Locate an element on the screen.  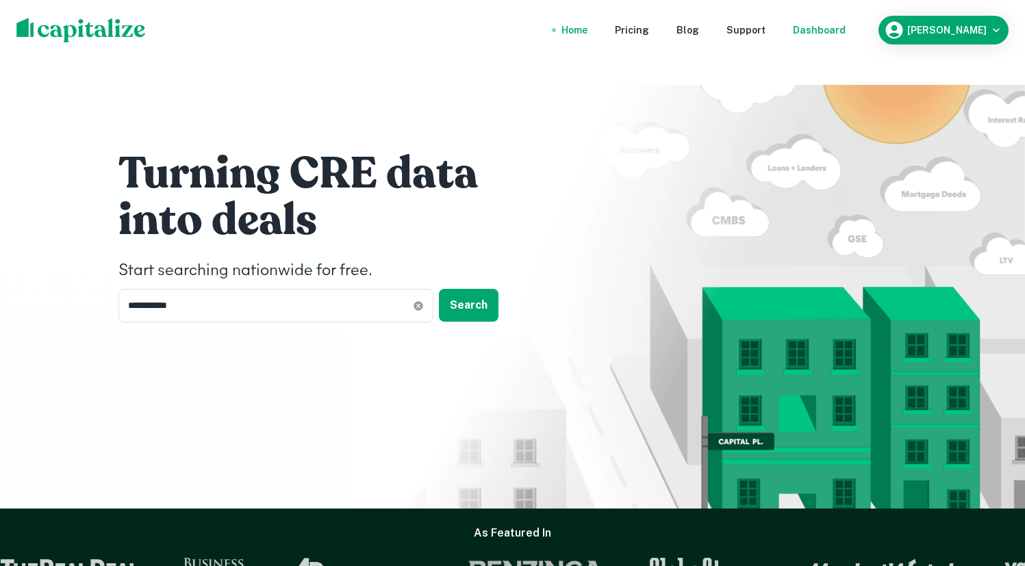
div: Blog is located at coordinates (688, 30).